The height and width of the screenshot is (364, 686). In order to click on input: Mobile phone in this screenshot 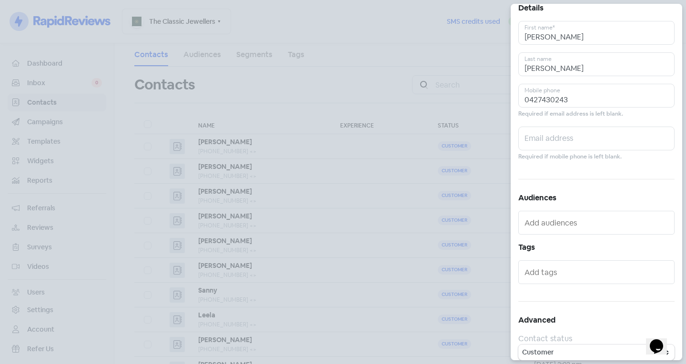, I will do `click(596, 96)`.